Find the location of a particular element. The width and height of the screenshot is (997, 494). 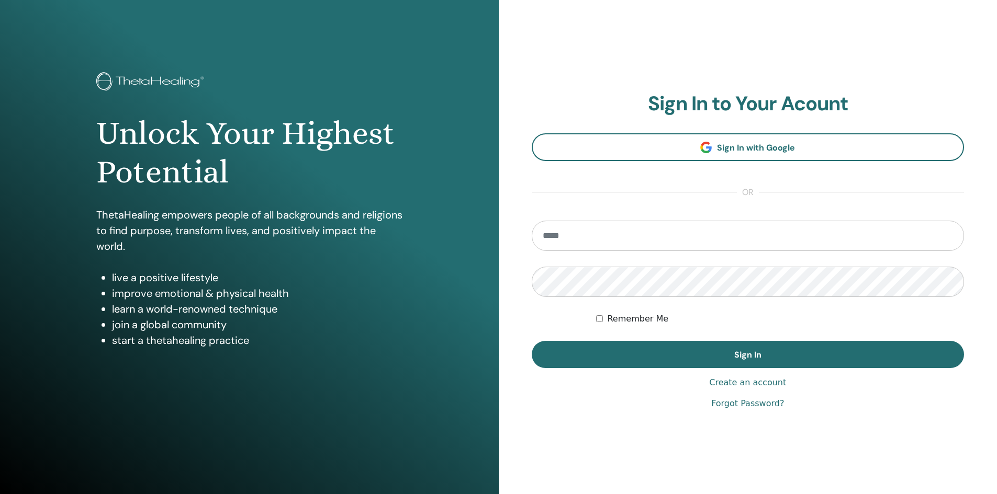

span: Sign In is located at coordinates (748, 355).